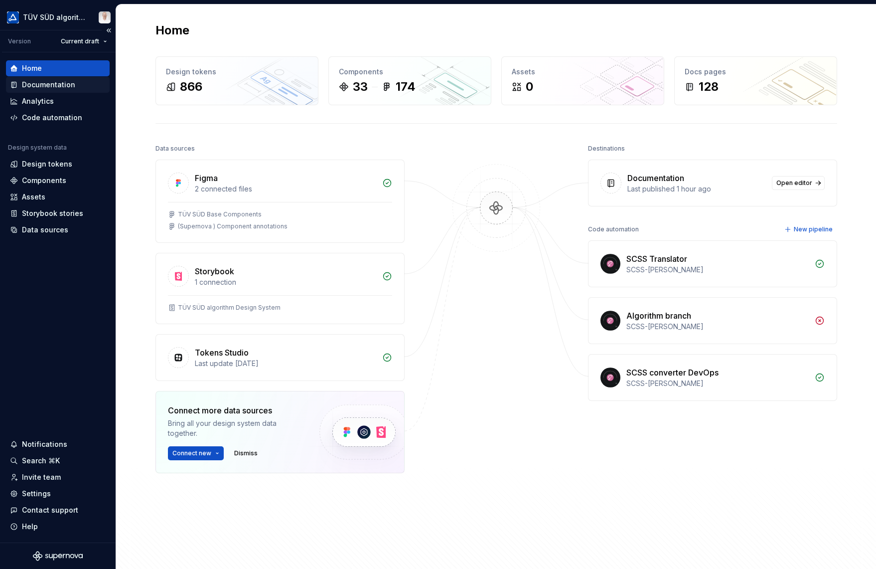 This screenshot has width=876, height=569. What do you see at coordinates (84, 41) in the screenshot?
I see `button: Current draft` at bounding box center [84, 41].